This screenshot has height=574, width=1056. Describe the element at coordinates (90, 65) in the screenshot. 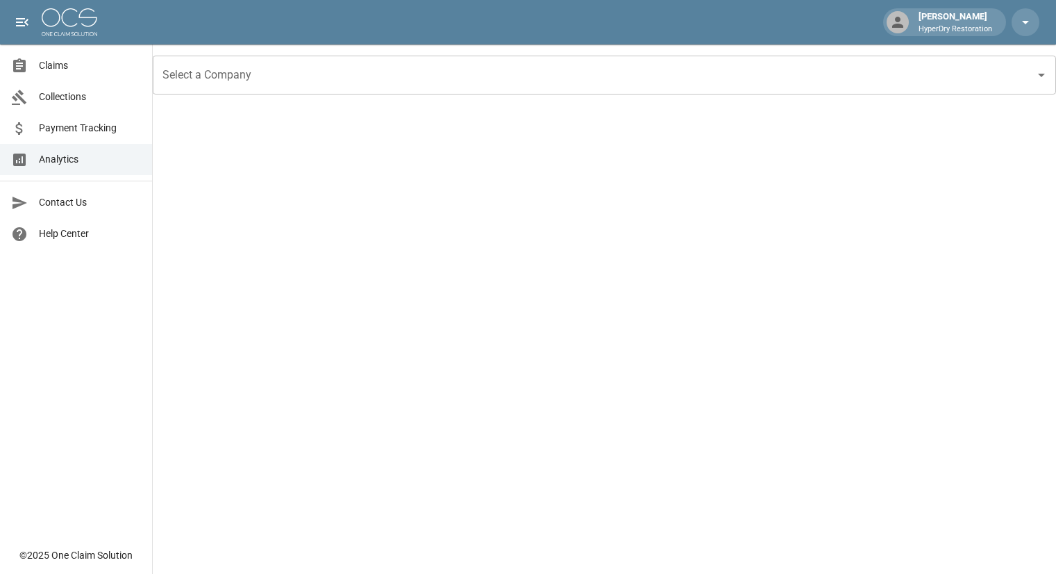

I see `span: Claims` at that location.